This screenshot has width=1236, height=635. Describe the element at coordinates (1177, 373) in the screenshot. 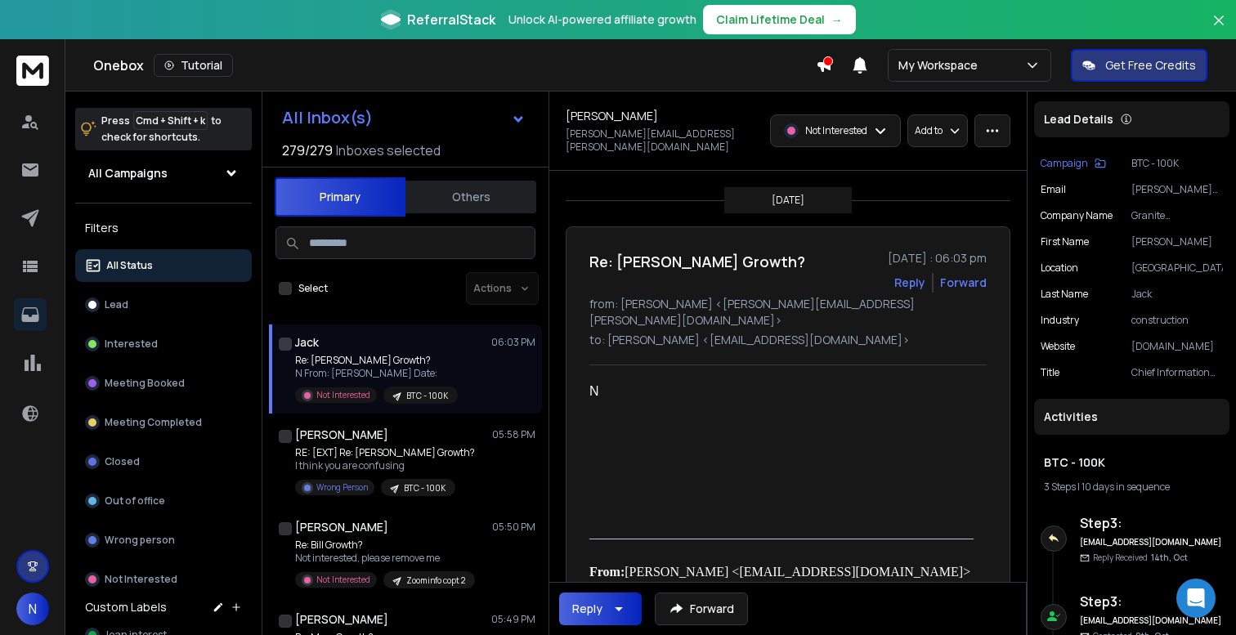

I see `p: Chief Information Officer` at that location.